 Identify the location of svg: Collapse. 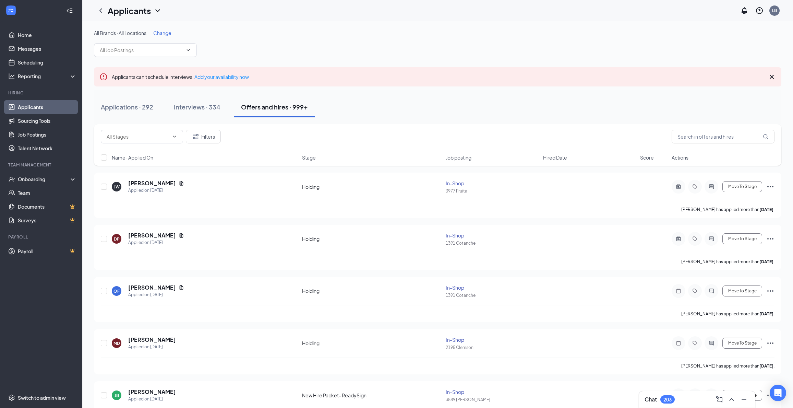
(70, 11).